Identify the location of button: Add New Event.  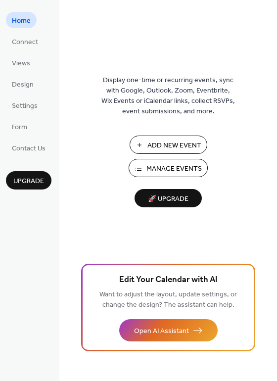
(168, 145).